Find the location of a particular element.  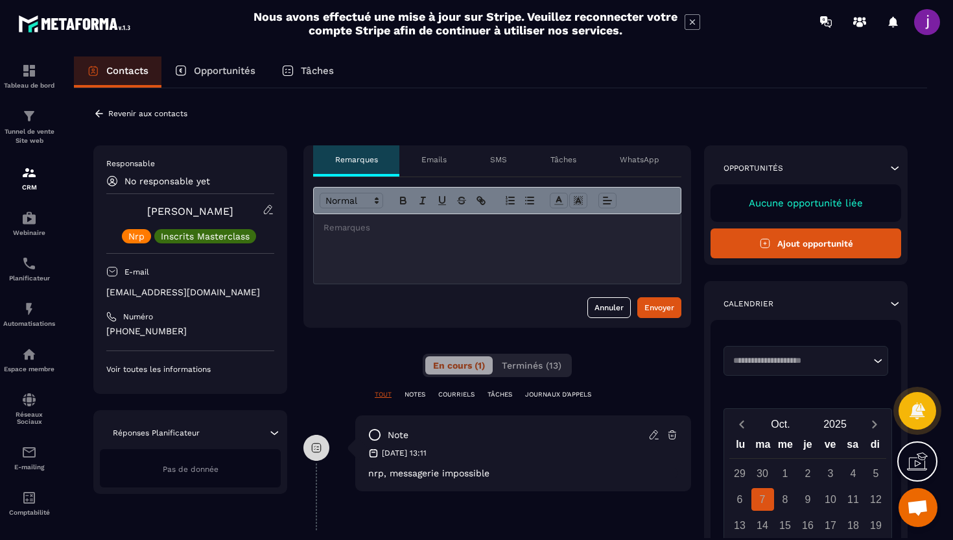

a: formationformationTableau de bord is located at coordinates (29, 76).